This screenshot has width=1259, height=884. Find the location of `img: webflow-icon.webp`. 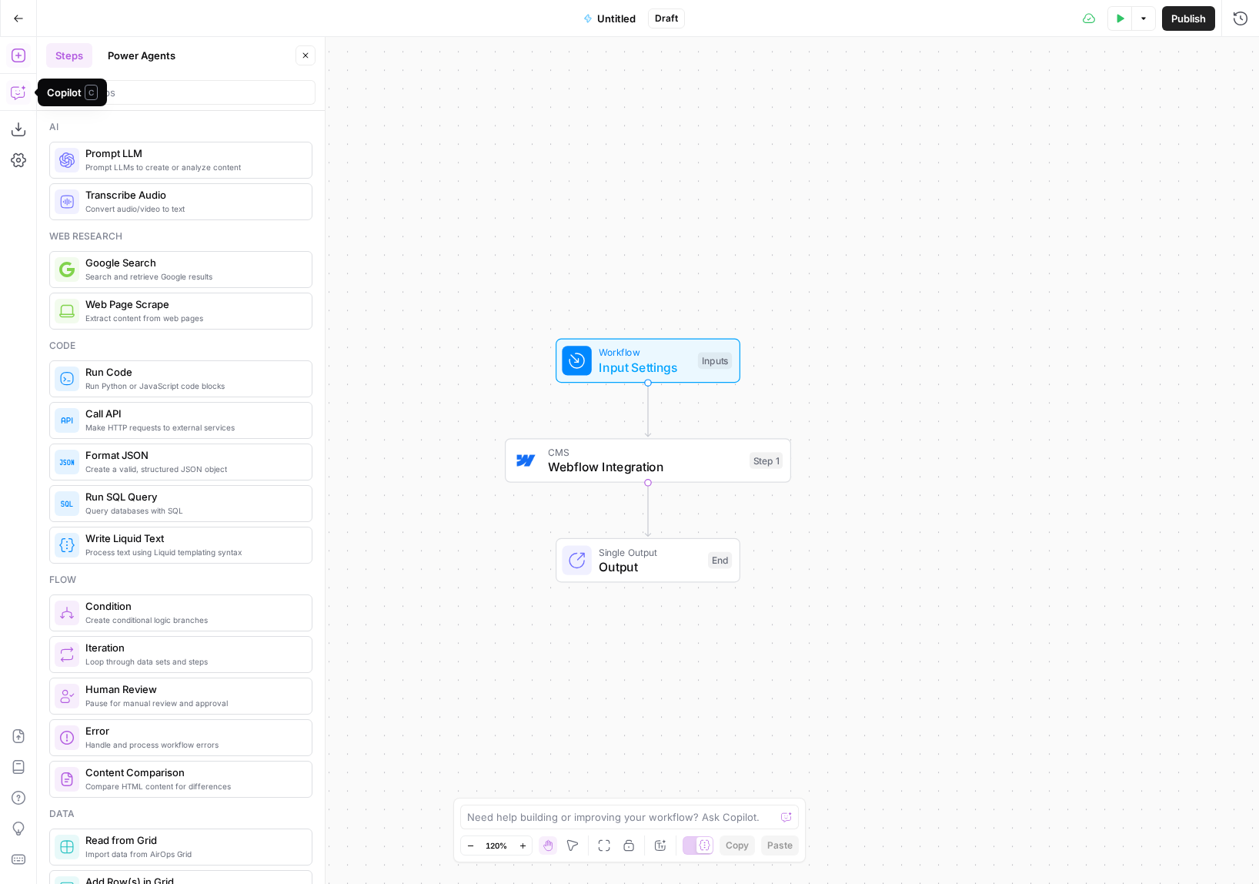

img: webflow-icon.webp is located at coordinates (526, 460).